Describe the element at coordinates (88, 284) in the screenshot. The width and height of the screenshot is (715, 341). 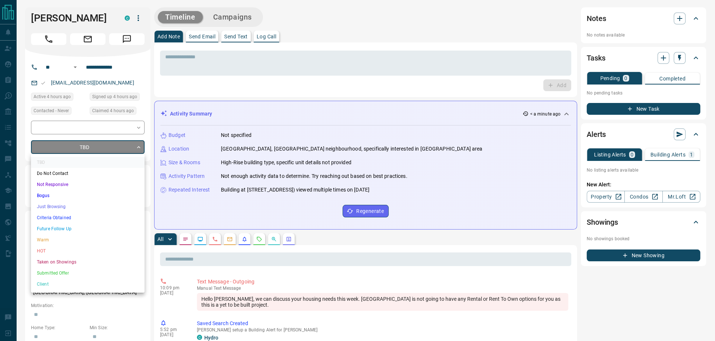
I see `li: Client` at that location.